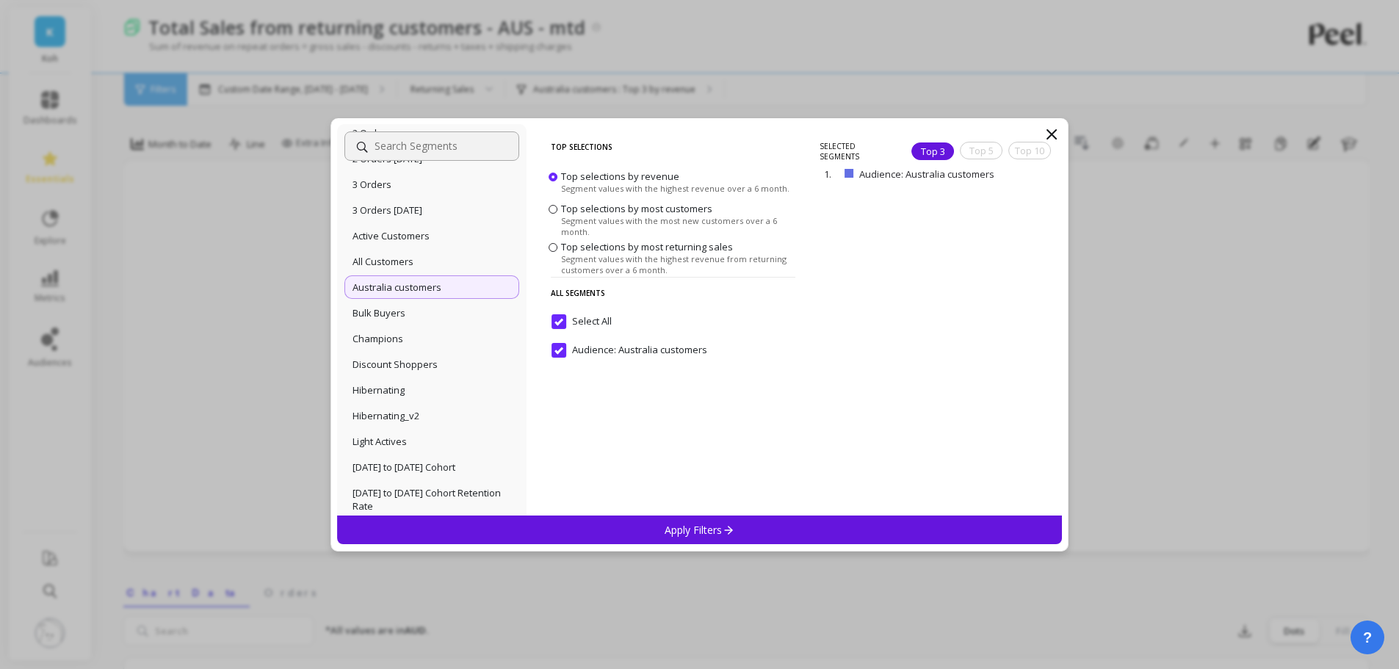  Describe the element at coordinates (981, 151) in the screenshot. I see `div: Top 5` at that location.